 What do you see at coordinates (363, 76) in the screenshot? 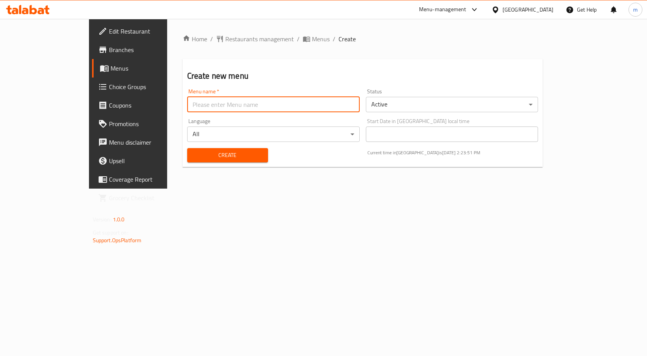
I see `h2: Create new menu` at bounding box center [363, 76].